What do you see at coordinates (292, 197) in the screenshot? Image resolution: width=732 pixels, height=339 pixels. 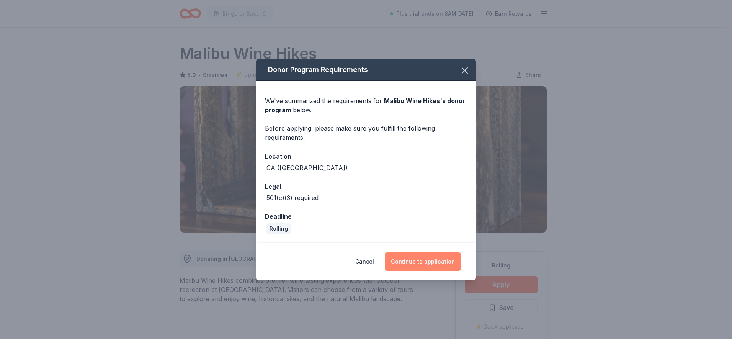 I see `div: 501(c)(3) required` at bounding box center [292, 197].